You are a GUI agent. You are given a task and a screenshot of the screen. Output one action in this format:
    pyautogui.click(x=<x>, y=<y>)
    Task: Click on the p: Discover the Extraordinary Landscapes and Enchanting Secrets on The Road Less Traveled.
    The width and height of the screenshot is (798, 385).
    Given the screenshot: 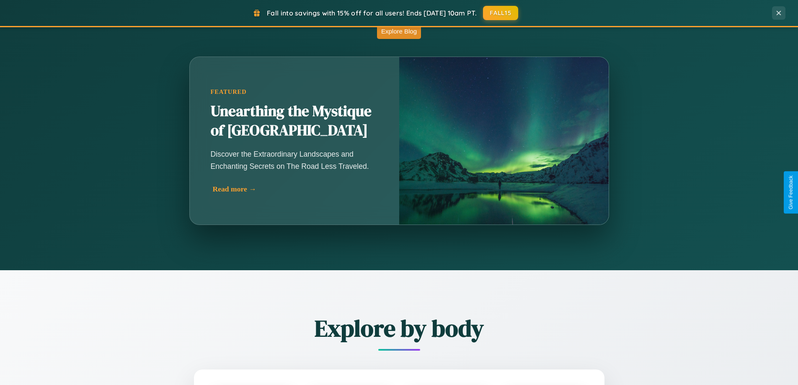 What is the action you would take?
    pyautogui.click(x=294, y=160)
    